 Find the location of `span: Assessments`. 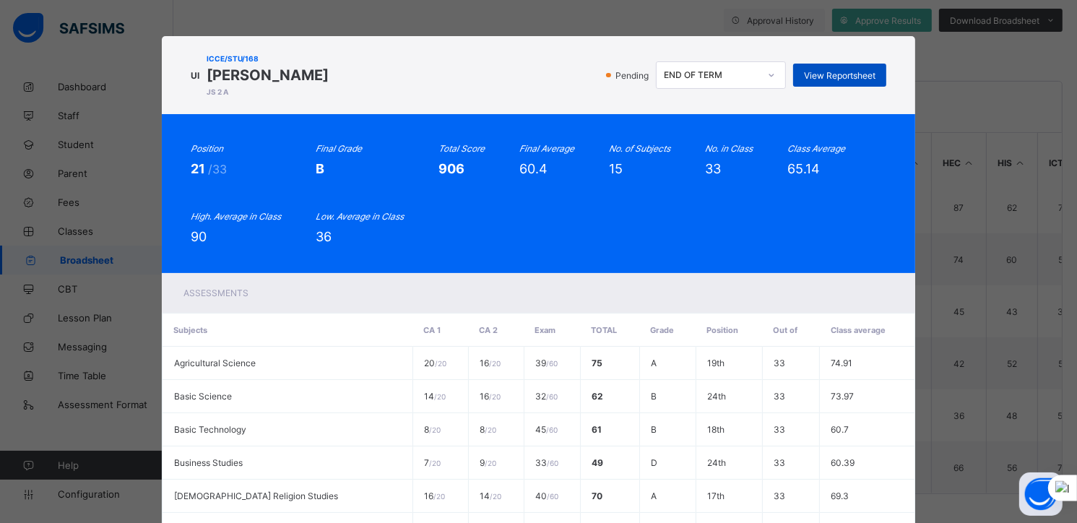

span: Assessments is located at coordinates (216, 293).